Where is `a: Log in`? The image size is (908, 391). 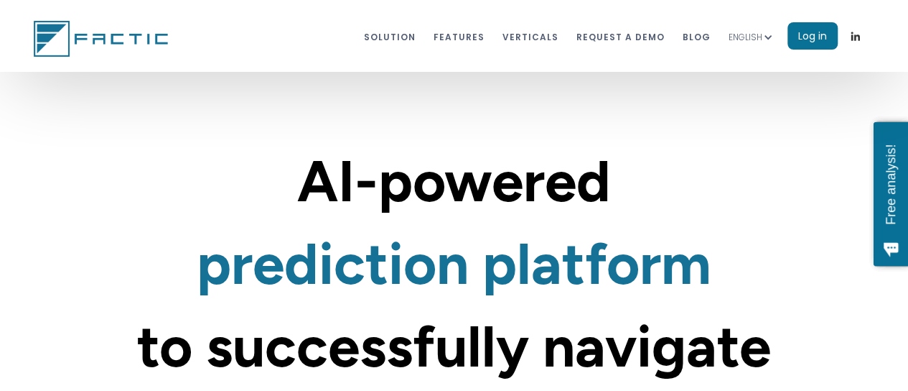 a: Log in is located at coordinates (813, 36).